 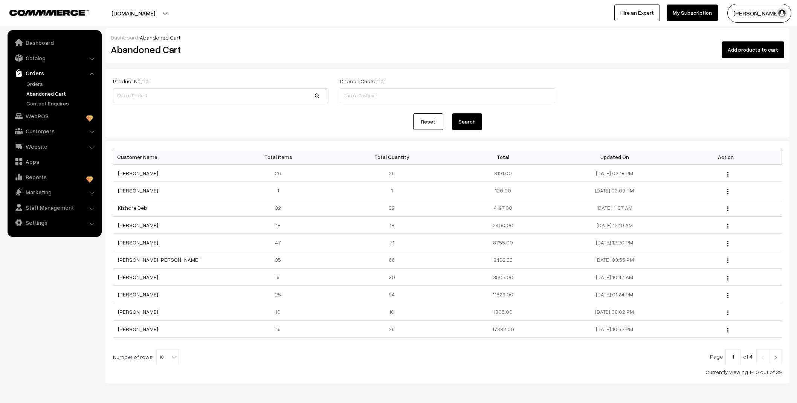 What do you see at coordinates (776, 358) in the screenshot?
I see `img: Right` at bounding box center [776, 358].